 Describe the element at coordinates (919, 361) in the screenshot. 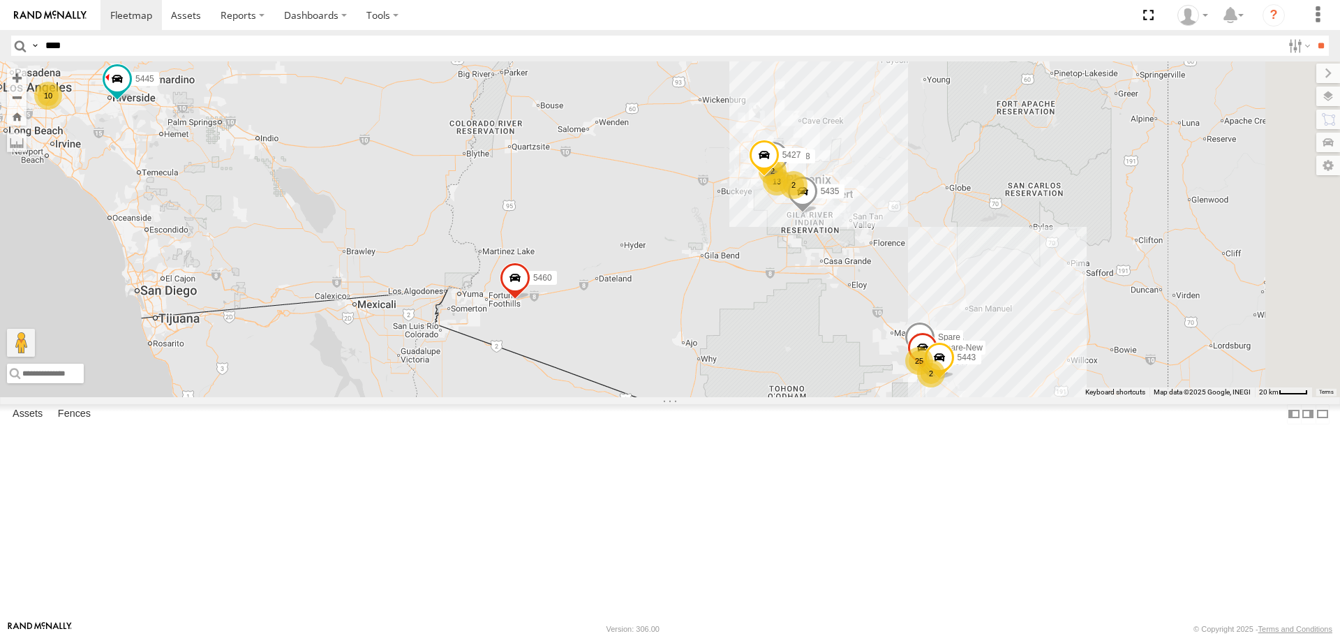

I see `div: 25` at that location.